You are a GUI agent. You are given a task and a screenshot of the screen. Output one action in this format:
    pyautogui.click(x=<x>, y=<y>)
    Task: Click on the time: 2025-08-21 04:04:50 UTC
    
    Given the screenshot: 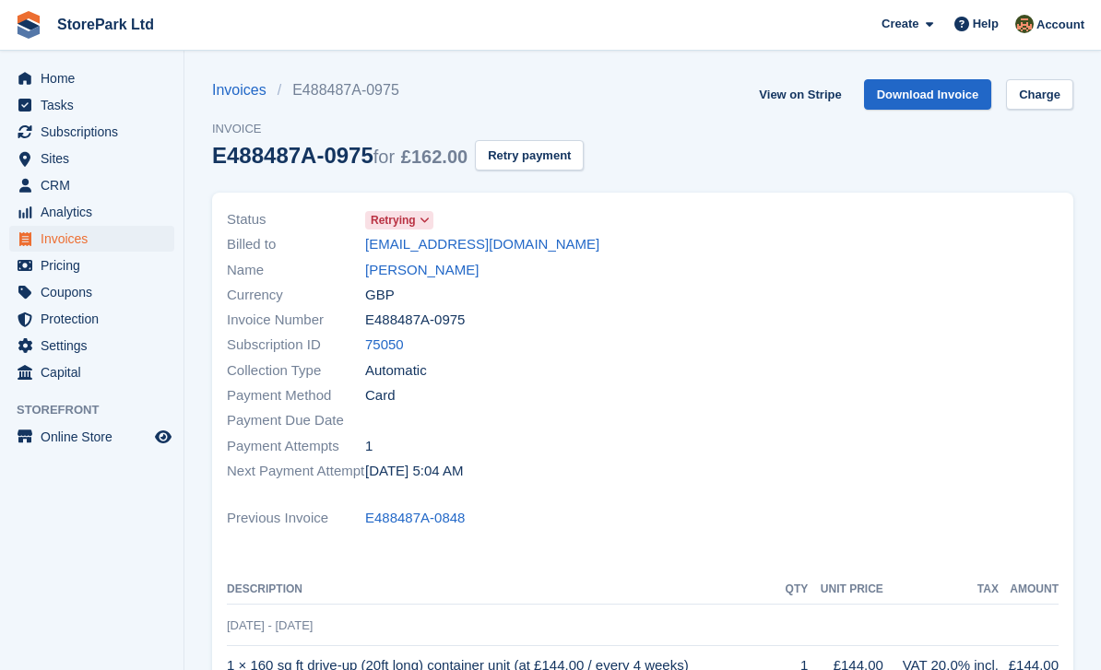 What is the action you would take?
    pyautogui.click(x=414, y=471)
    